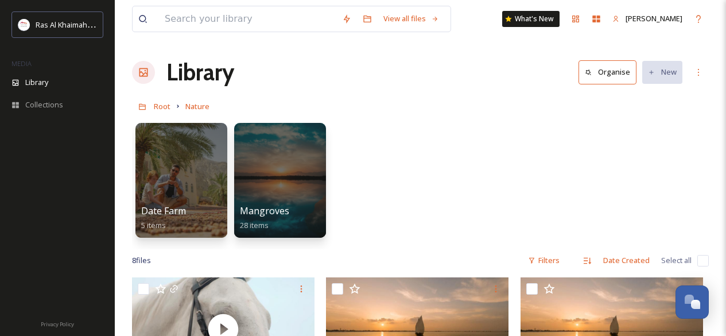 The width and height of the screenshot is (726, 336). What do you see at coordinates (531, 19) in the screenshot?
I see `a: What's New` at bounding box center [531, 19].